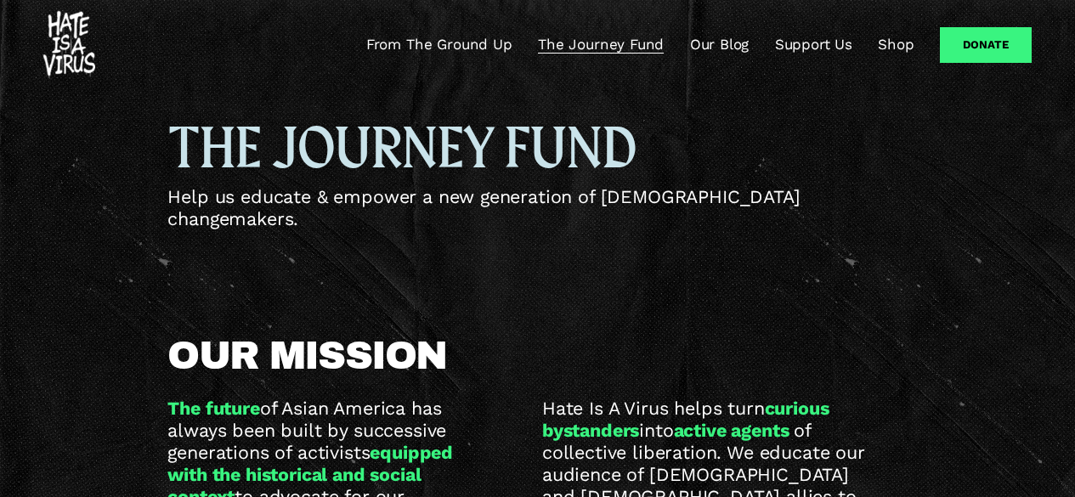 This screenshot has width=1075, height=497. I want to click on a: Our Blog, so click(720, 45).